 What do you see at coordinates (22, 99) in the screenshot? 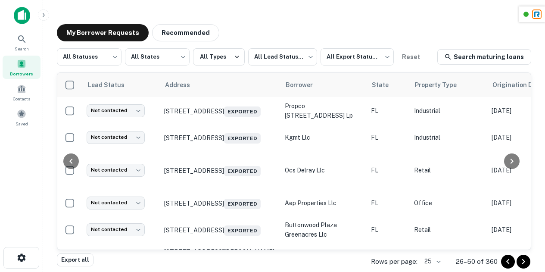
I see `span: Contacts` at bounding box center [22, 99].